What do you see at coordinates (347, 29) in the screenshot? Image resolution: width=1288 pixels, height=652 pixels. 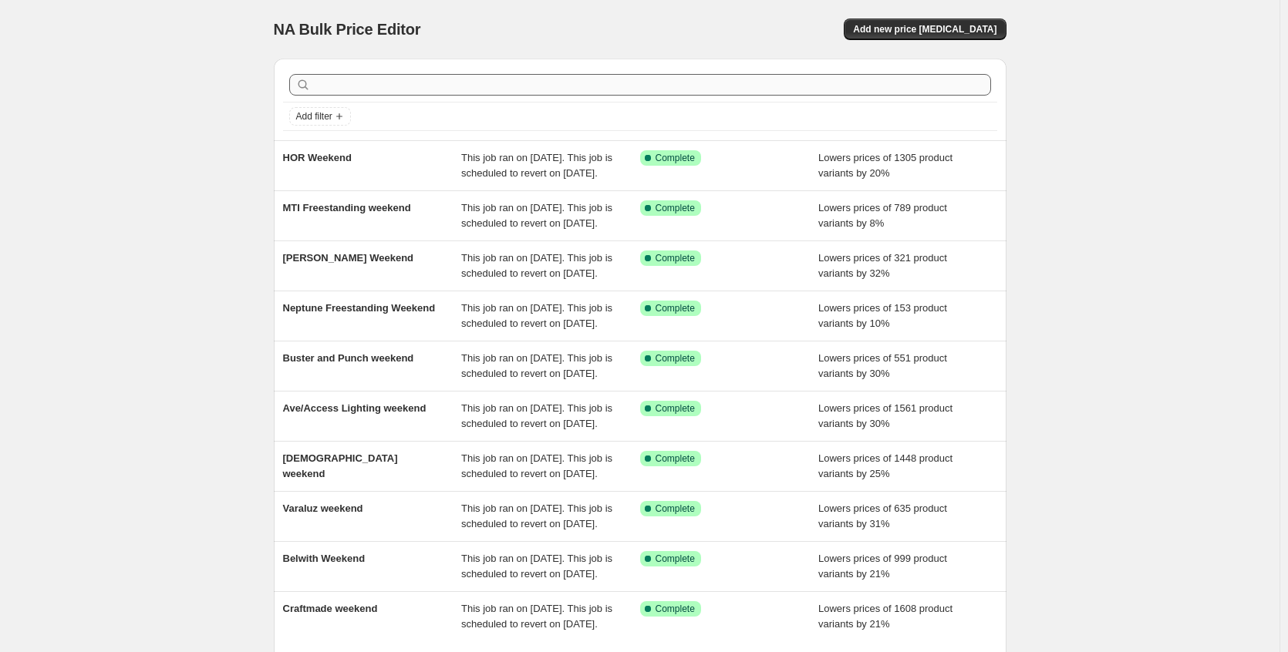 I see `span: NA Bulk Price Editor` at bounding box center [347, 29].